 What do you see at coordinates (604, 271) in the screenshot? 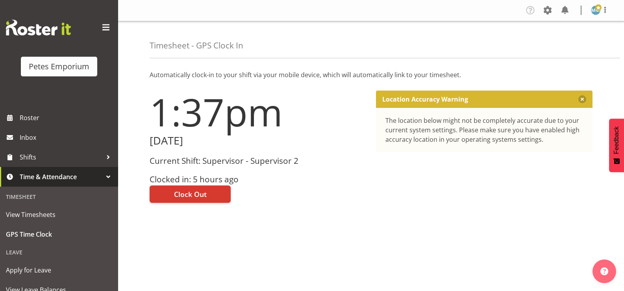
I see `img: help-xxl-2.png` at bounding box center [604, 271].